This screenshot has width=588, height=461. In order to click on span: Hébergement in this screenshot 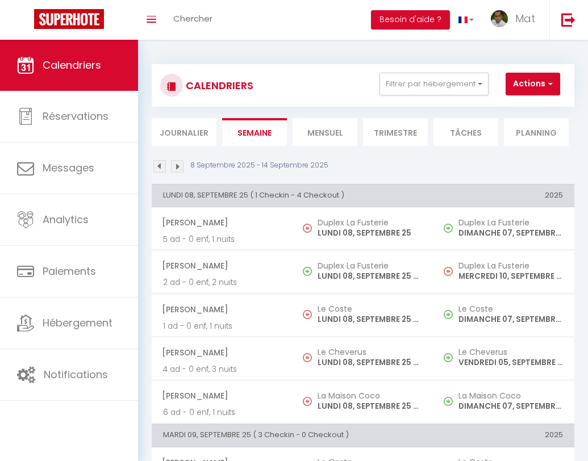, I will do `click(77, 323)`.